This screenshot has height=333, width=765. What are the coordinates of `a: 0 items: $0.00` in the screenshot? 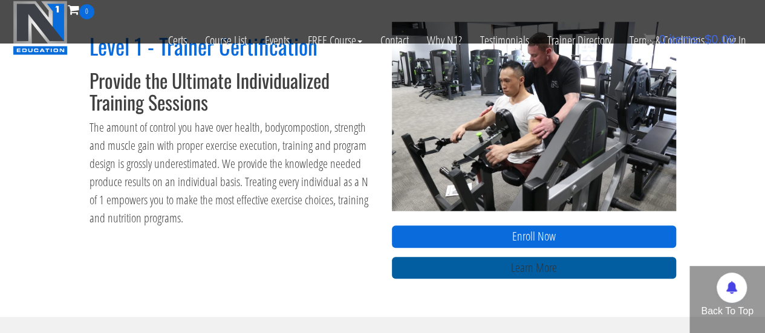 It's located at (689, 39).